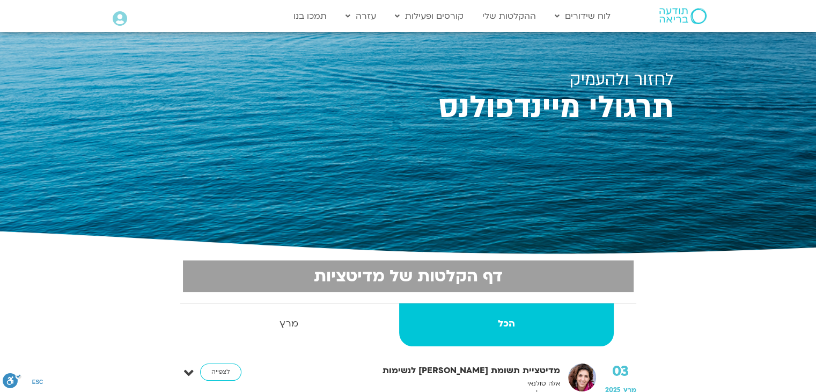 The height and width of the screenshot is (392, 816). Describe the element at coordinates (621, 371) in the screenshot. I see `strong: 03` at that location.